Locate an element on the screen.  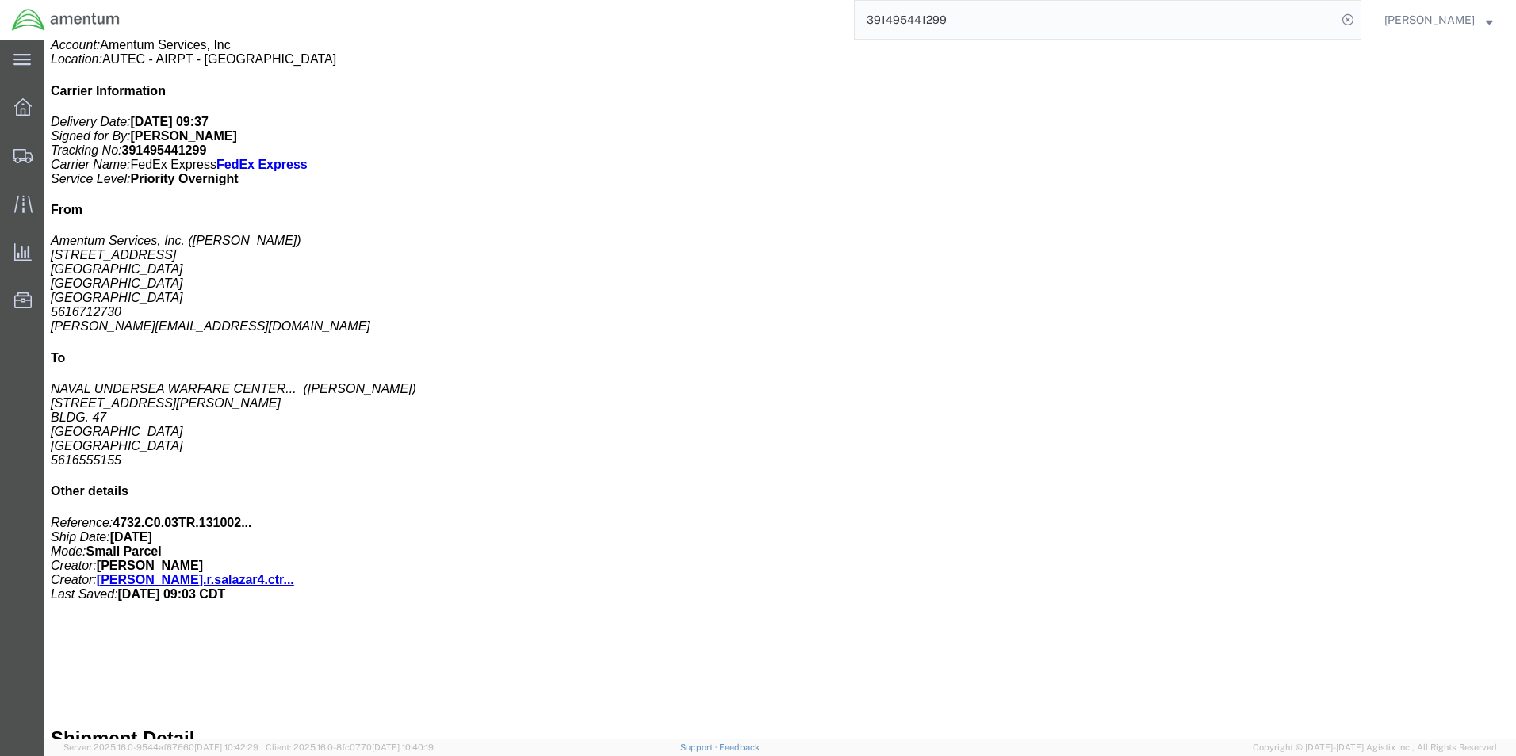
a: Support is located at coordinates (700, 748).